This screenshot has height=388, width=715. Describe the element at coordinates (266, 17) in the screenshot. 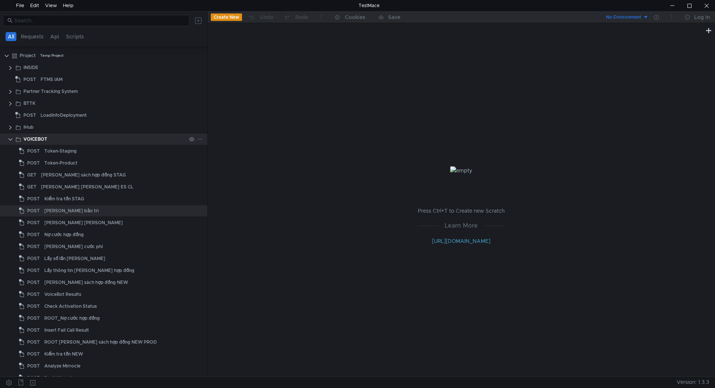

I see `div: Undo` at that location.